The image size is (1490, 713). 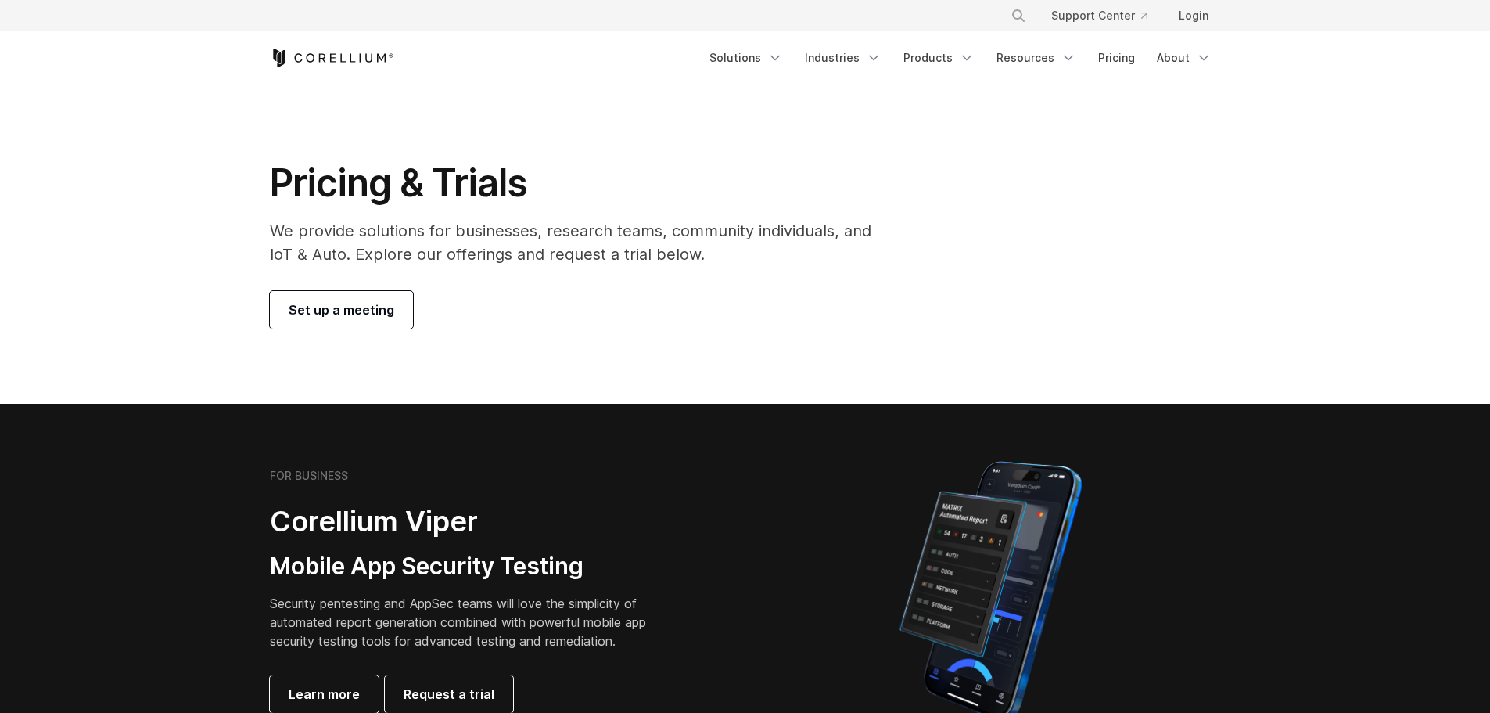 I want to click on span: Request a trial, so click(x=449, y=694).